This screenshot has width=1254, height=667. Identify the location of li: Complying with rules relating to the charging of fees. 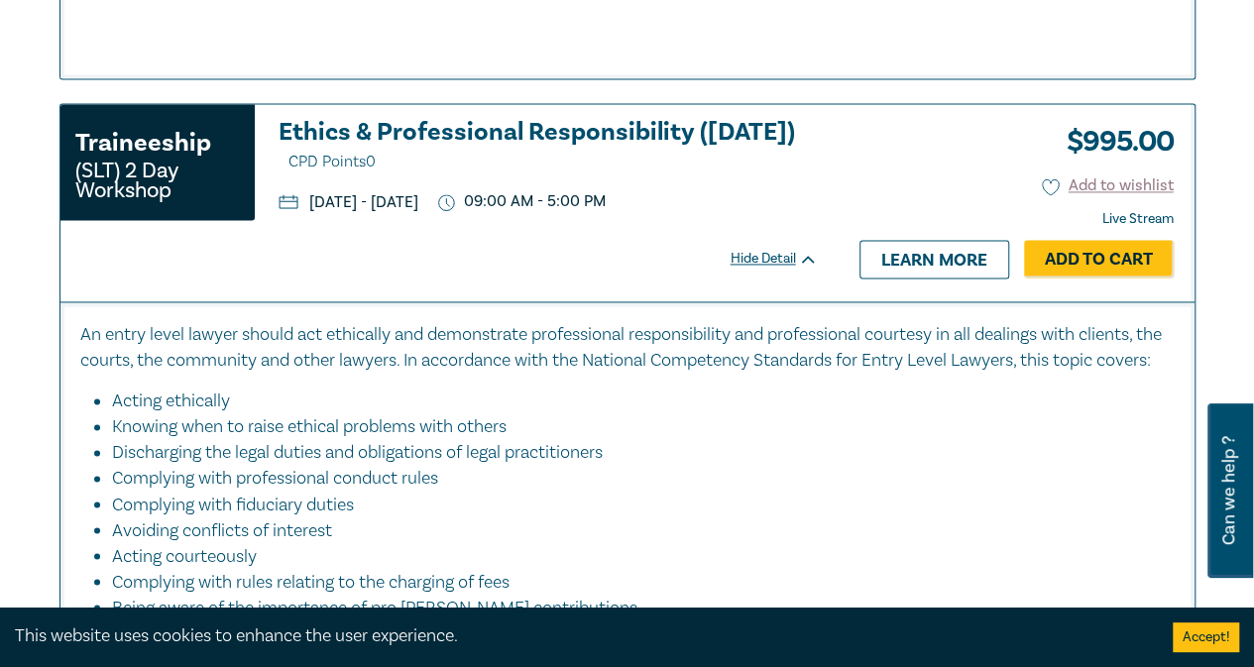
(633, 582).